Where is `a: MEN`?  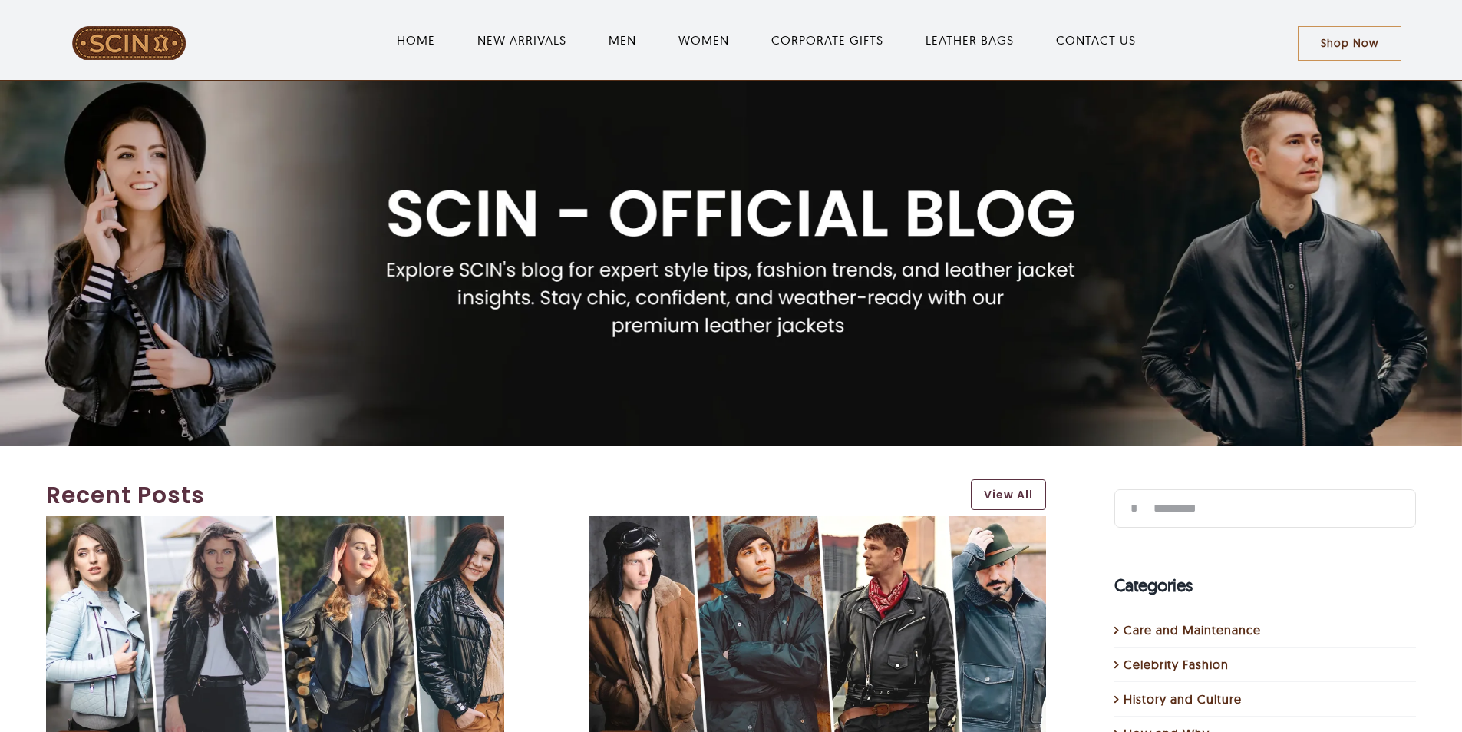
a: MEN is located at coordinates (623, 40).